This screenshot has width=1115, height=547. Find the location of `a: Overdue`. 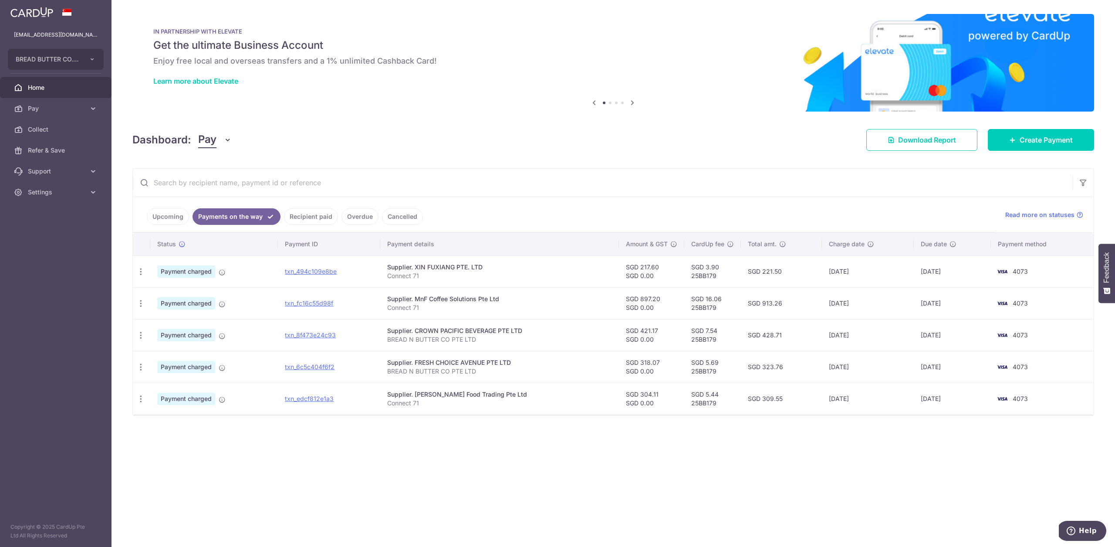

a: Overdue is located at coordinates (360, 216).